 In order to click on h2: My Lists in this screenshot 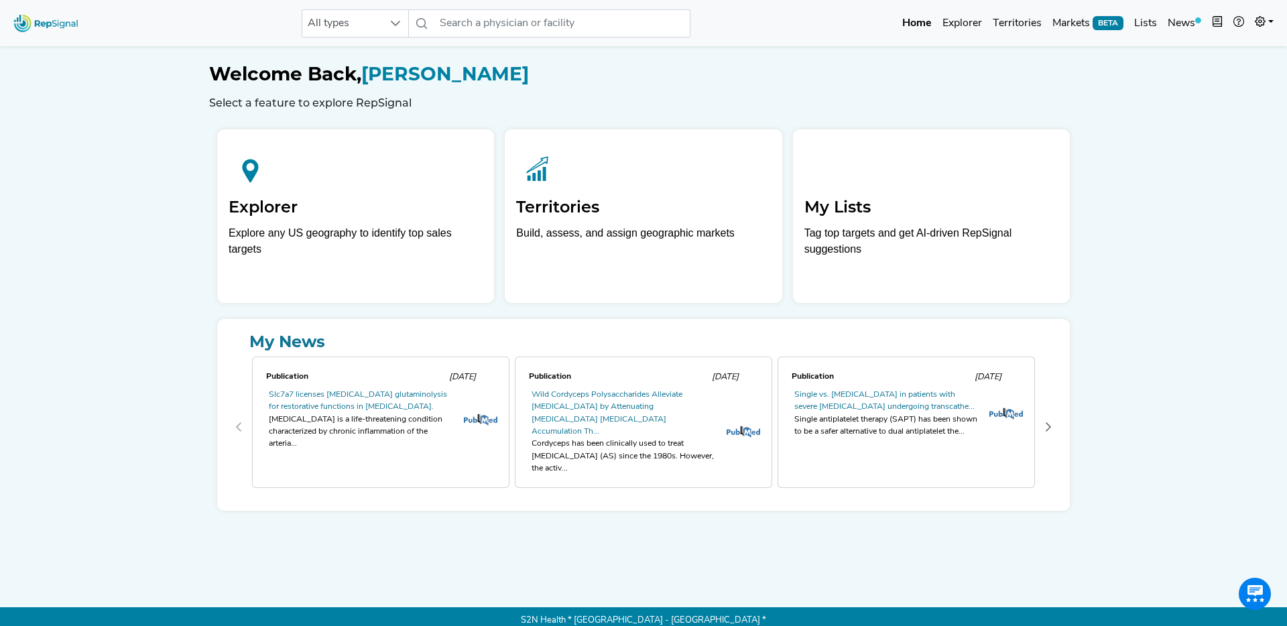, I will do `click(931, 207)`.